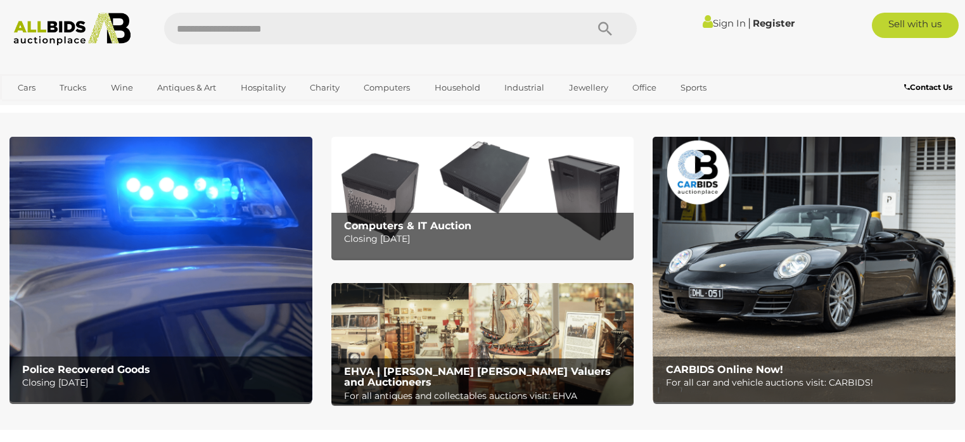  What do you see at coordinates (605, 29) in the screenshot?
I see `button: Search` at bounding box center [605, 29].